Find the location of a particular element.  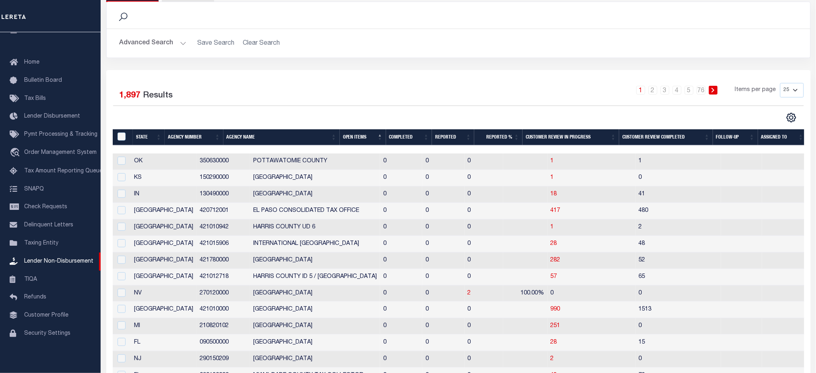

span: 282 is located at coordinates (556, 260).